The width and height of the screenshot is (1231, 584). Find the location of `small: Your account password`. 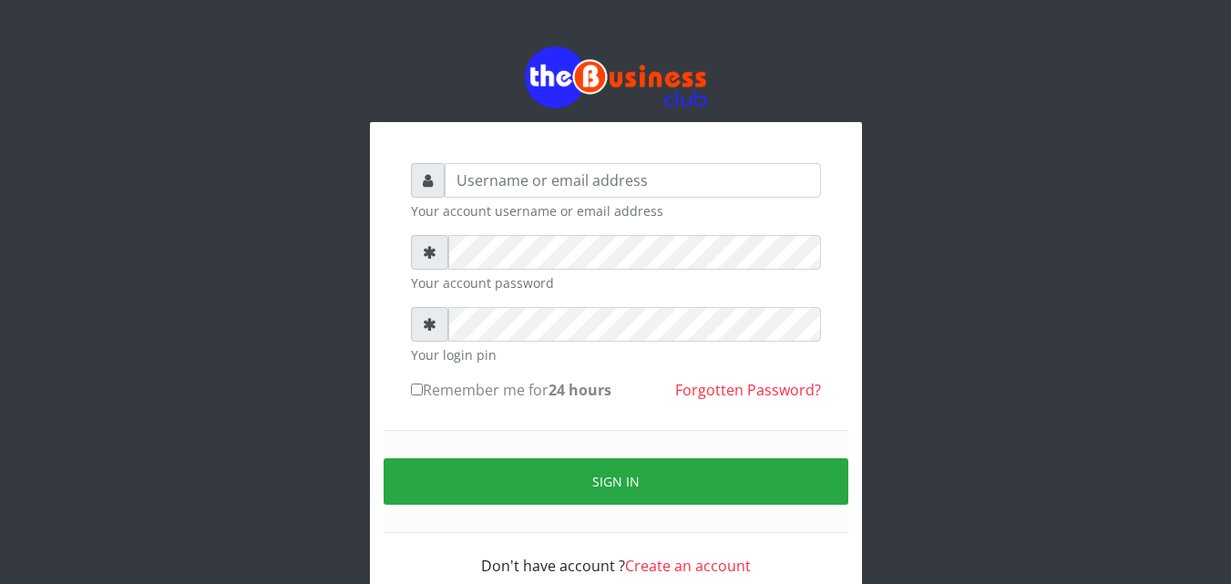

small: Your account password is located at coordinates (616, 282).